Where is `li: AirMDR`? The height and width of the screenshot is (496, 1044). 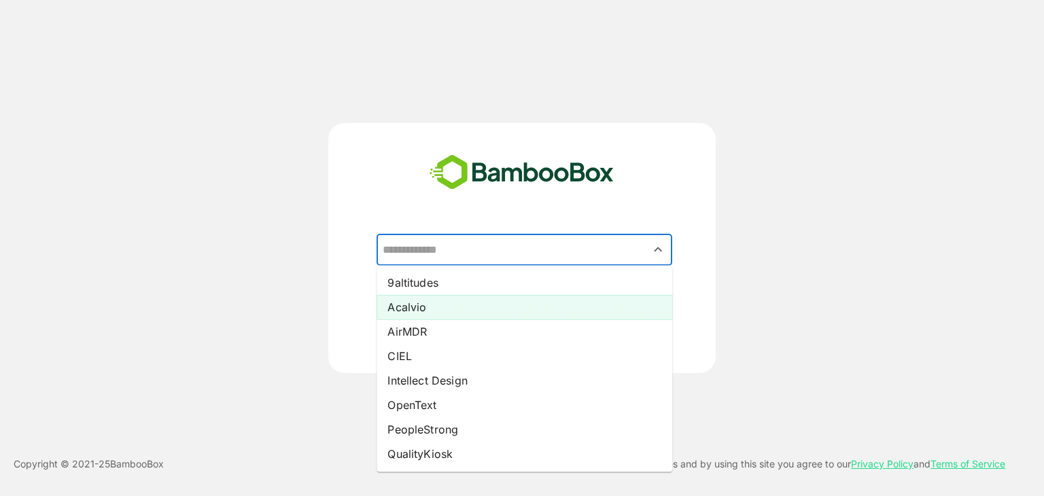
li: AirMDR is located at coordinates (524, 332).